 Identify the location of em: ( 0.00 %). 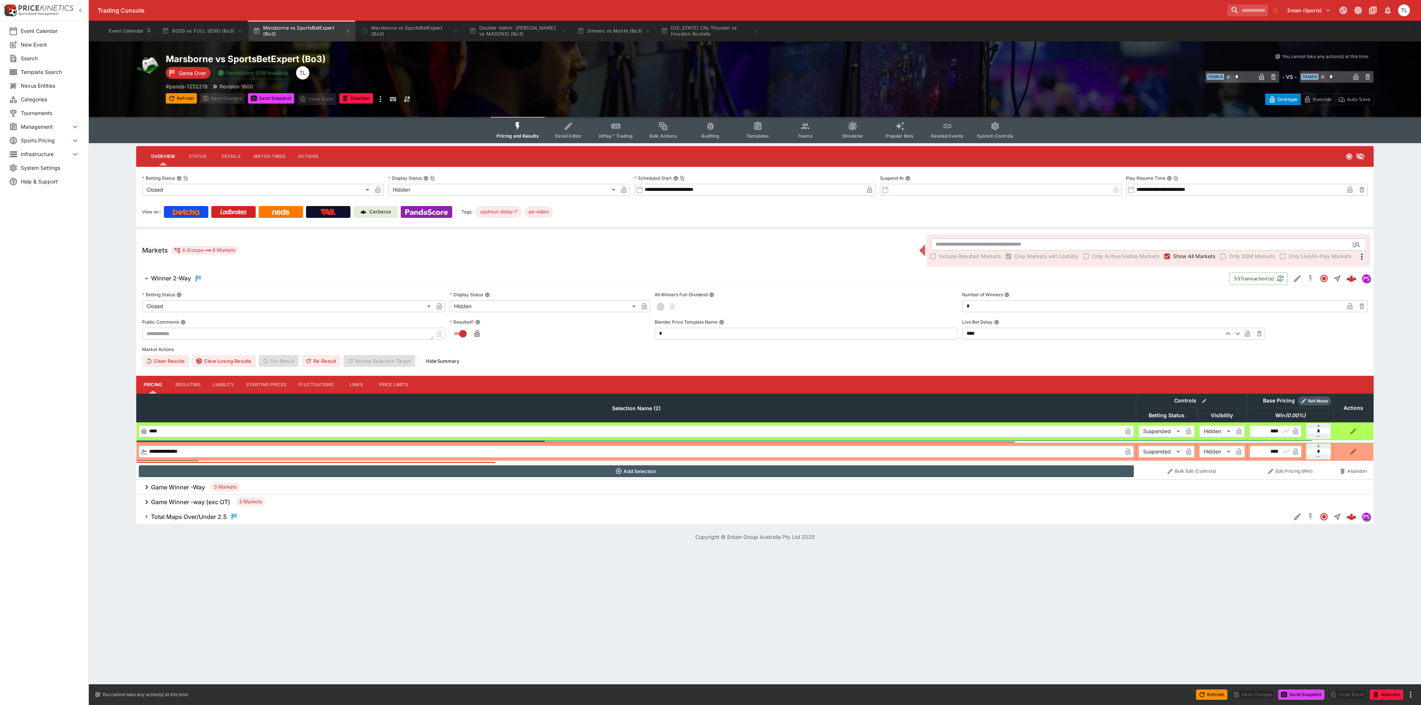
(1295, 416).